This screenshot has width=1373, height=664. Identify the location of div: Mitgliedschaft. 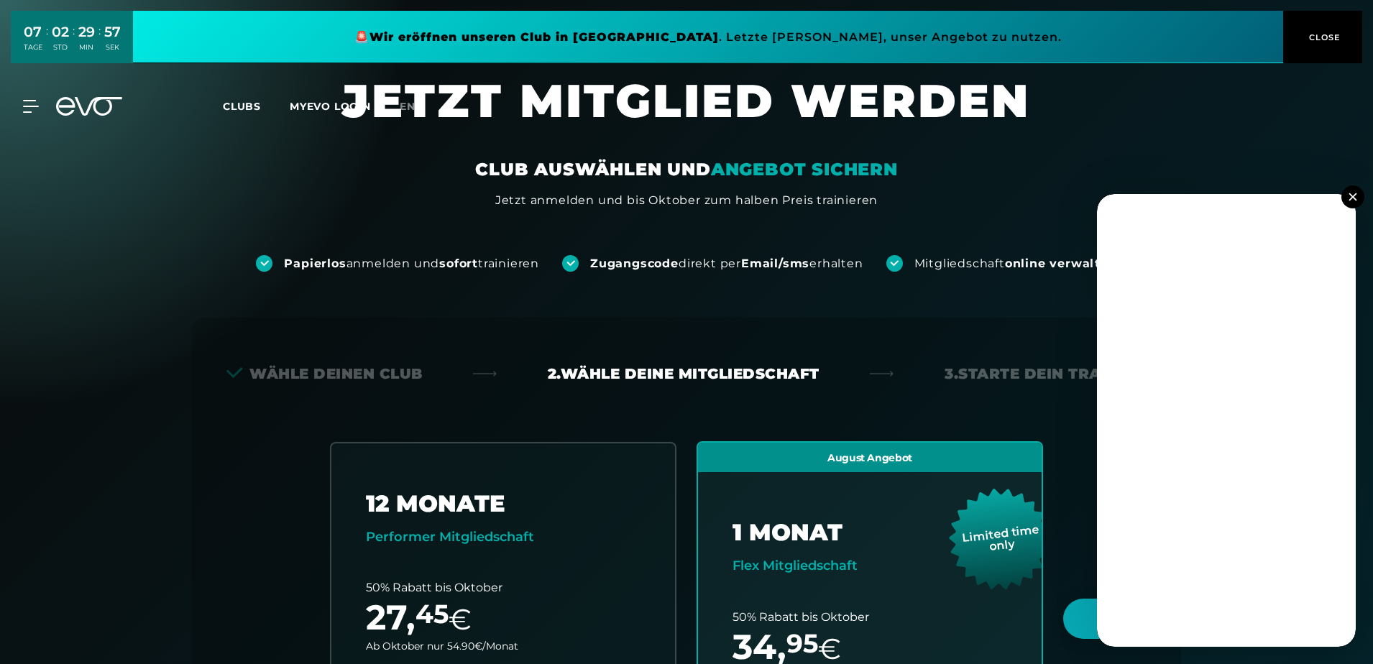
(1016, 264).